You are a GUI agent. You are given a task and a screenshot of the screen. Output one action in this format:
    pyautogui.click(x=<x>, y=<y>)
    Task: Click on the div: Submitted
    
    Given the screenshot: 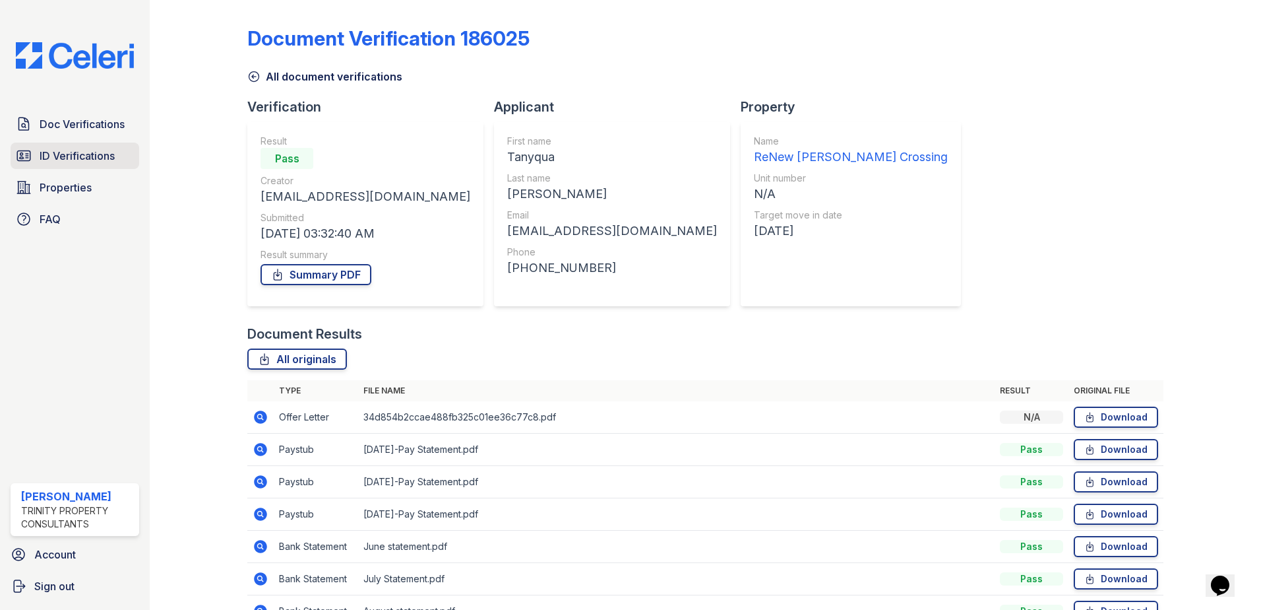 What is the action you would take?
    pyautogui.click(x=366, y=218)
    